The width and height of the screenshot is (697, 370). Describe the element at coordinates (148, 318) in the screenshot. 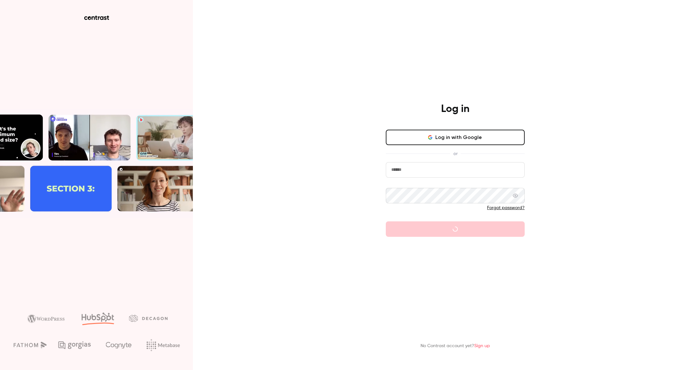

I see `img: decagon` at that location.